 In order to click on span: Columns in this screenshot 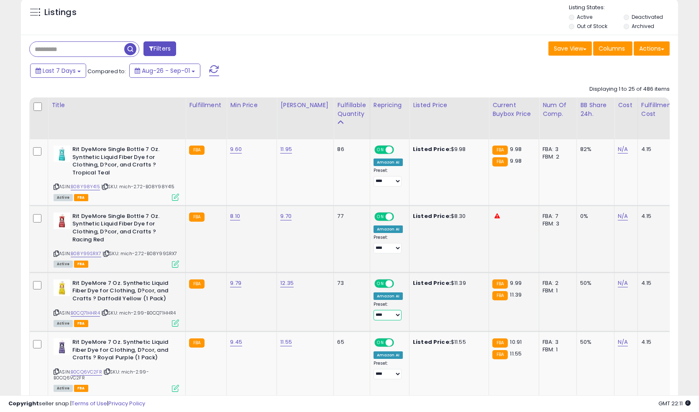, I will do `click(611, 49)`.